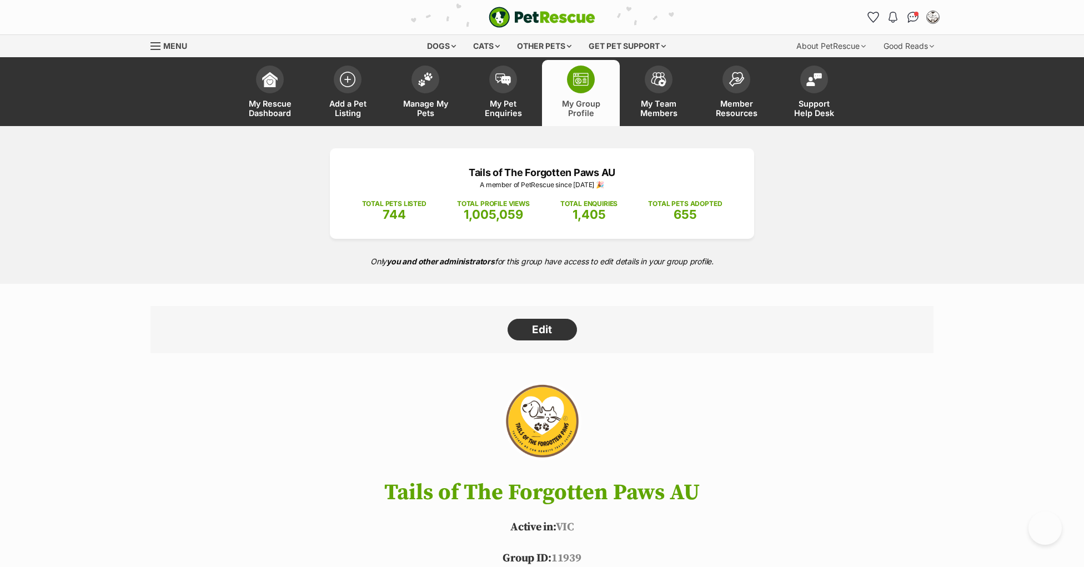  I want to click on a: My Group Profile, so click(581, 93).